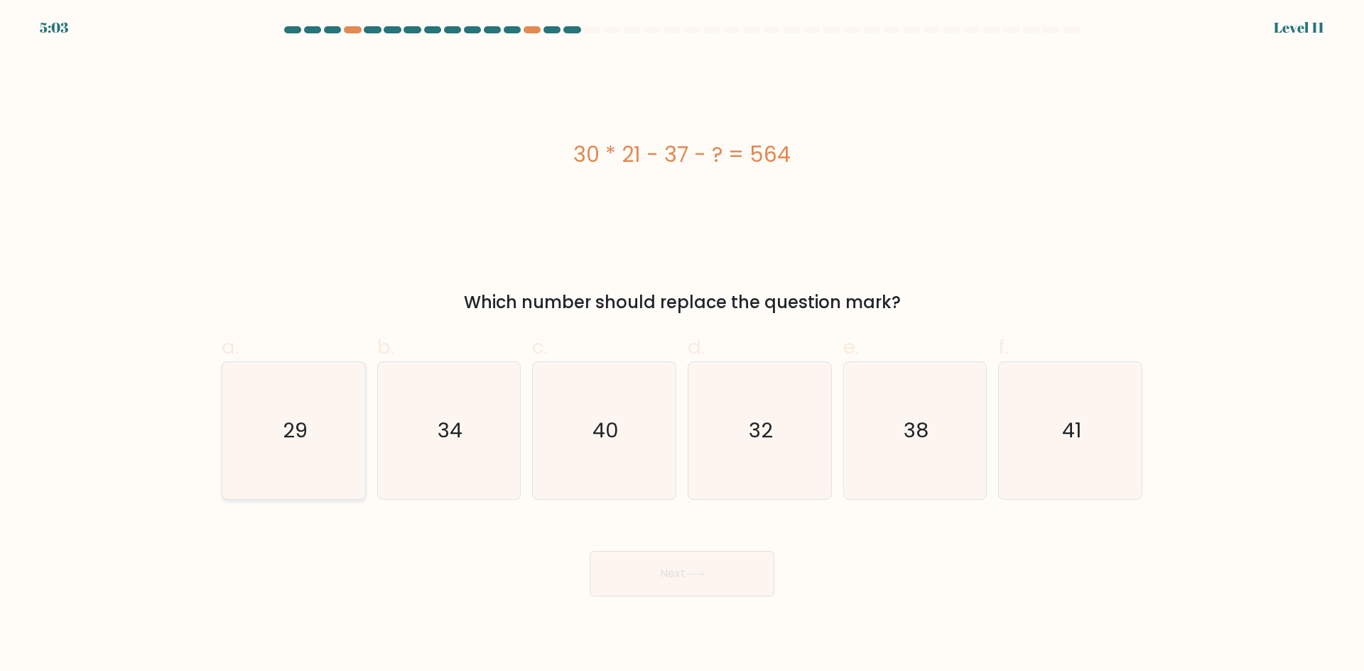 The width and height of the screenshot is (1364, 671). Describe the element at coordinates (1003, 347) in the screenshot. I see `span: f.` at that location.